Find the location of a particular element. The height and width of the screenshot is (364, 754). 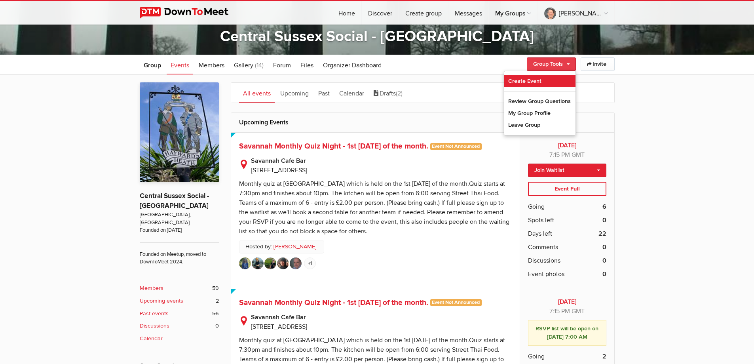

span: Comments is located at coordinates (543, 247).